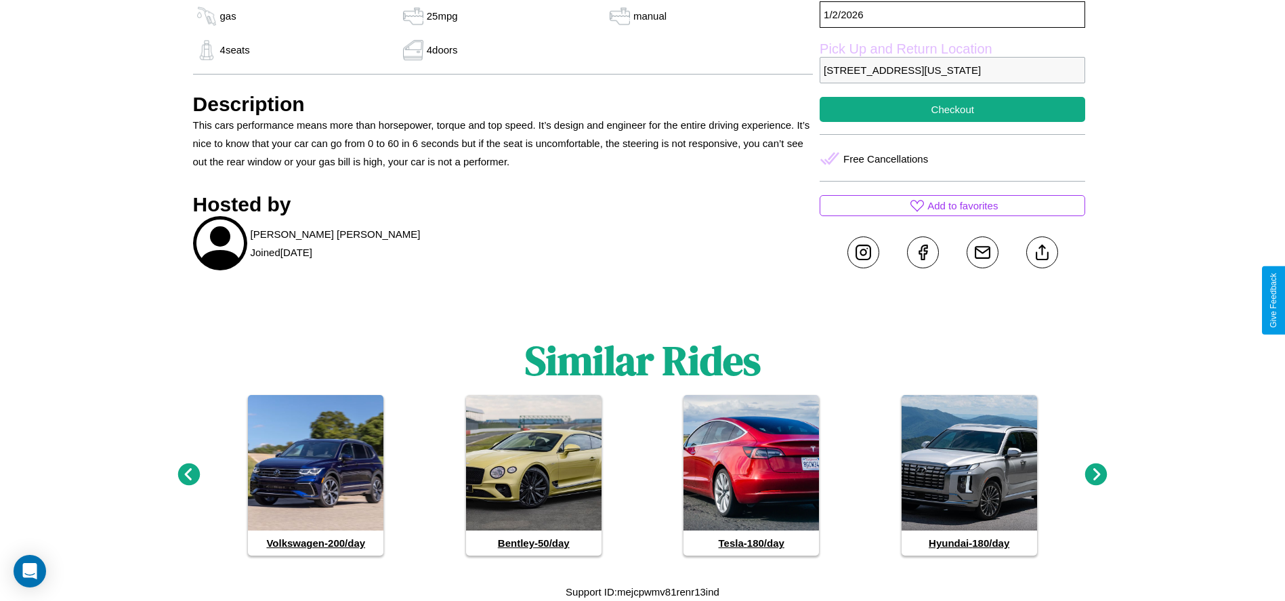 This screenshot has width=1285, height=601. I want to click on button: Add to favorites, so click(952, 205).